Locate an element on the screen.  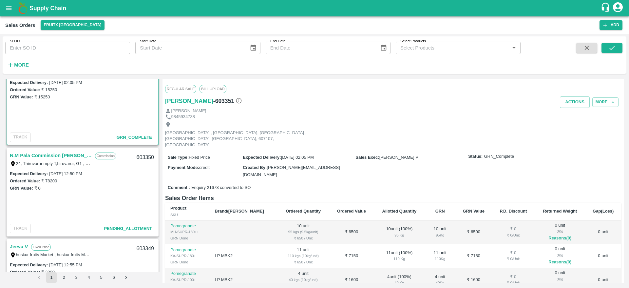
span: Enquiry 21673 converted to SO is located at coordinates (221, 187).